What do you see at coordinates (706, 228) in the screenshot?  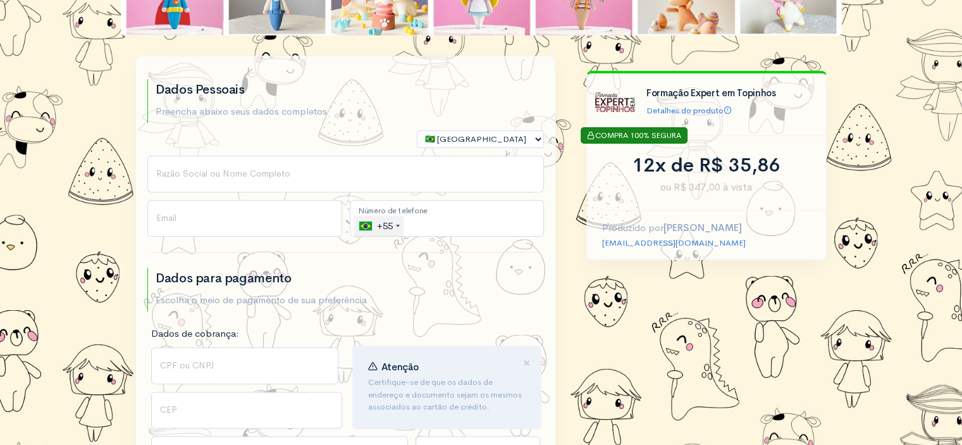 I see `p: Produzido por` at bounding box center [706, 228].